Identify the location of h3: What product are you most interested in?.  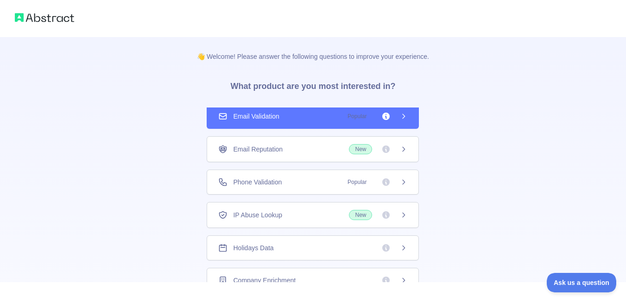
(313, 84).